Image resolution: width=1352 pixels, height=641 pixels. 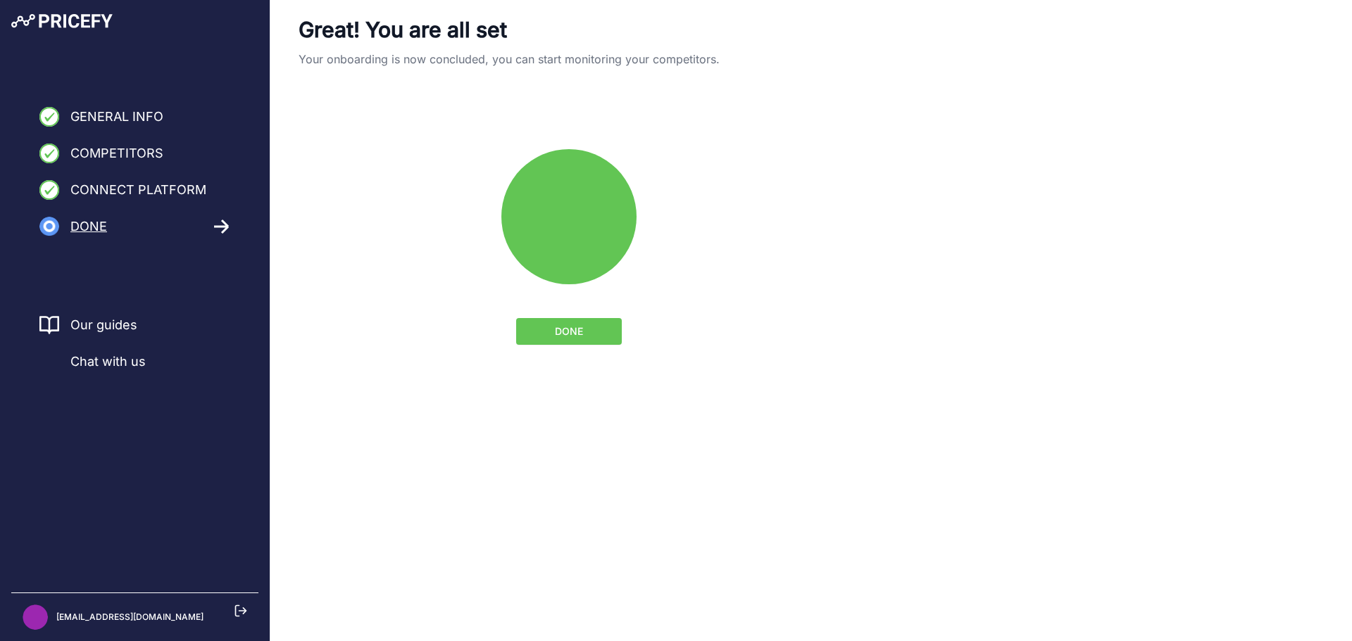 I want to click on p: Your onboarding is now concluded, you can start monitoring your competitors., so click(x=569, y=59).